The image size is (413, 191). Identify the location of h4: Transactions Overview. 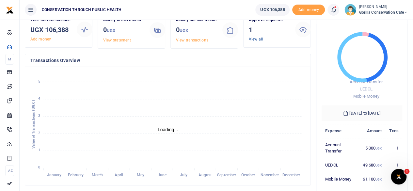
(168, 60).